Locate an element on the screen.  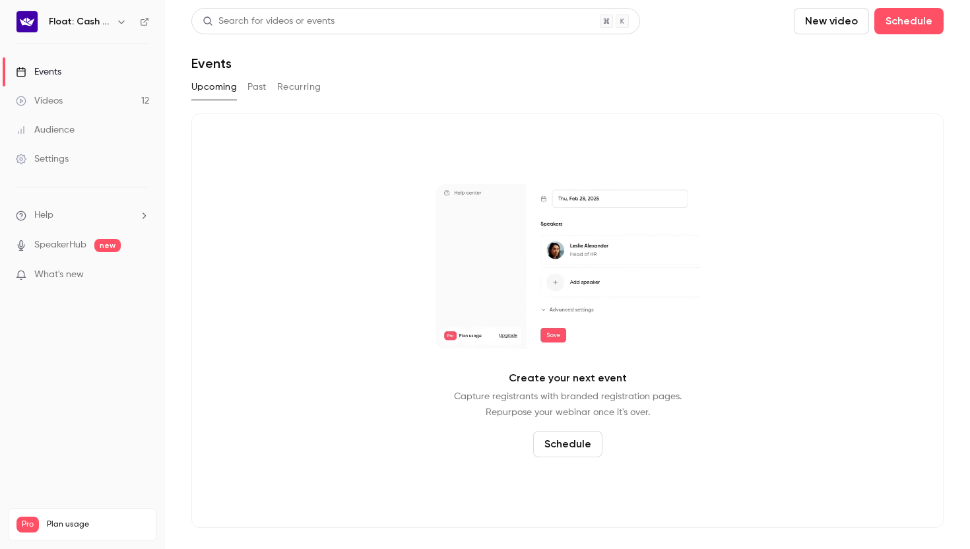
p: Create your next event is located at coordinates (567, 378).